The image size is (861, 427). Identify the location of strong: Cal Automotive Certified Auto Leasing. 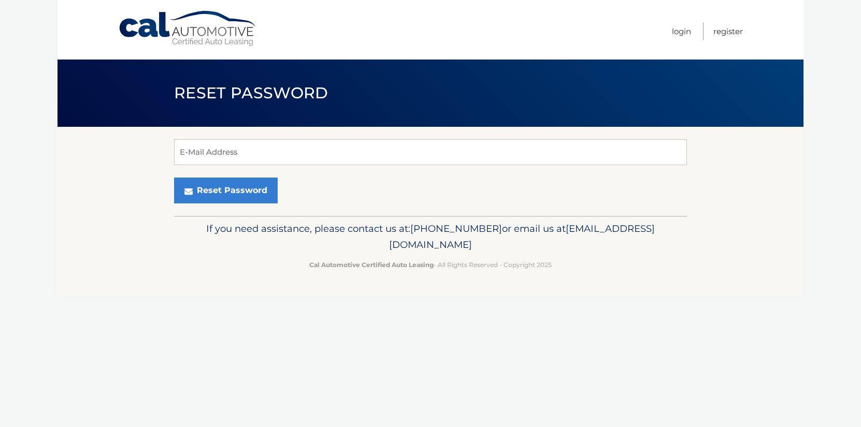
(371, 265).